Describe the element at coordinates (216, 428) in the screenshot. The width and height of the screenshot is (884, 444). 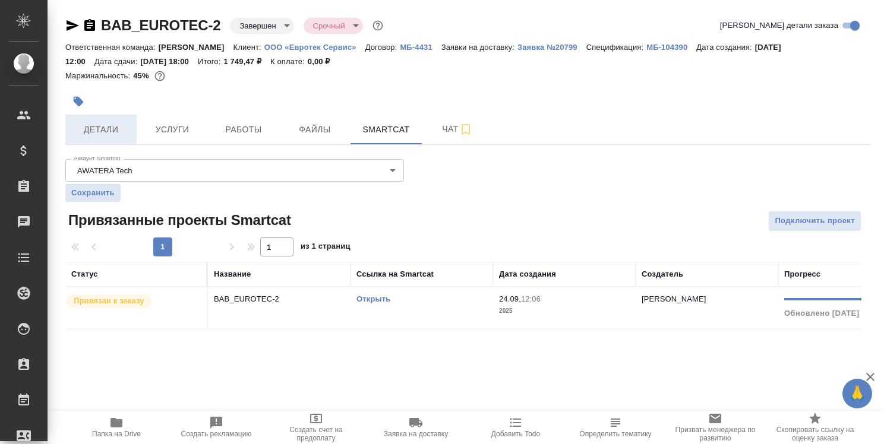
I see `button: Создать рекламацию` at that location.